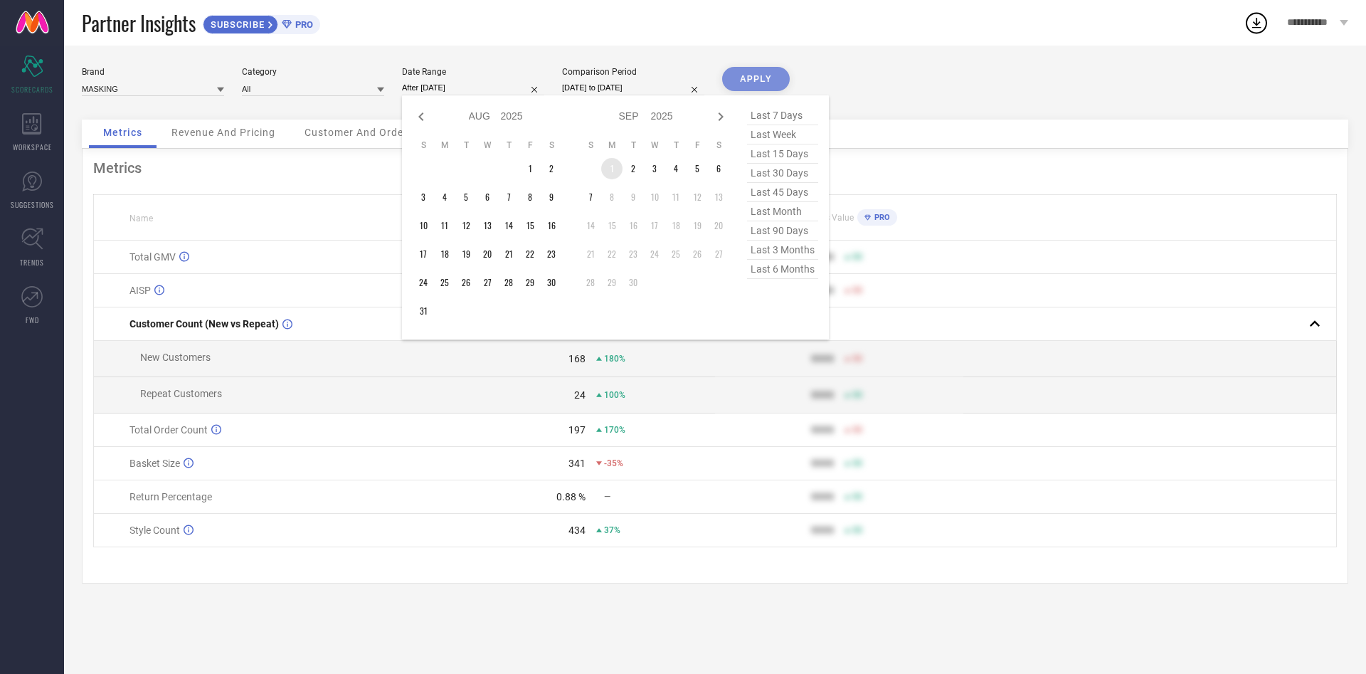 The width and height of the screenshot is (1366, 674). What do you see at coordinates (676, 169) in the screenshot?
I see `td: Thu Sep 04 2025` at bounding box center [676, 169].